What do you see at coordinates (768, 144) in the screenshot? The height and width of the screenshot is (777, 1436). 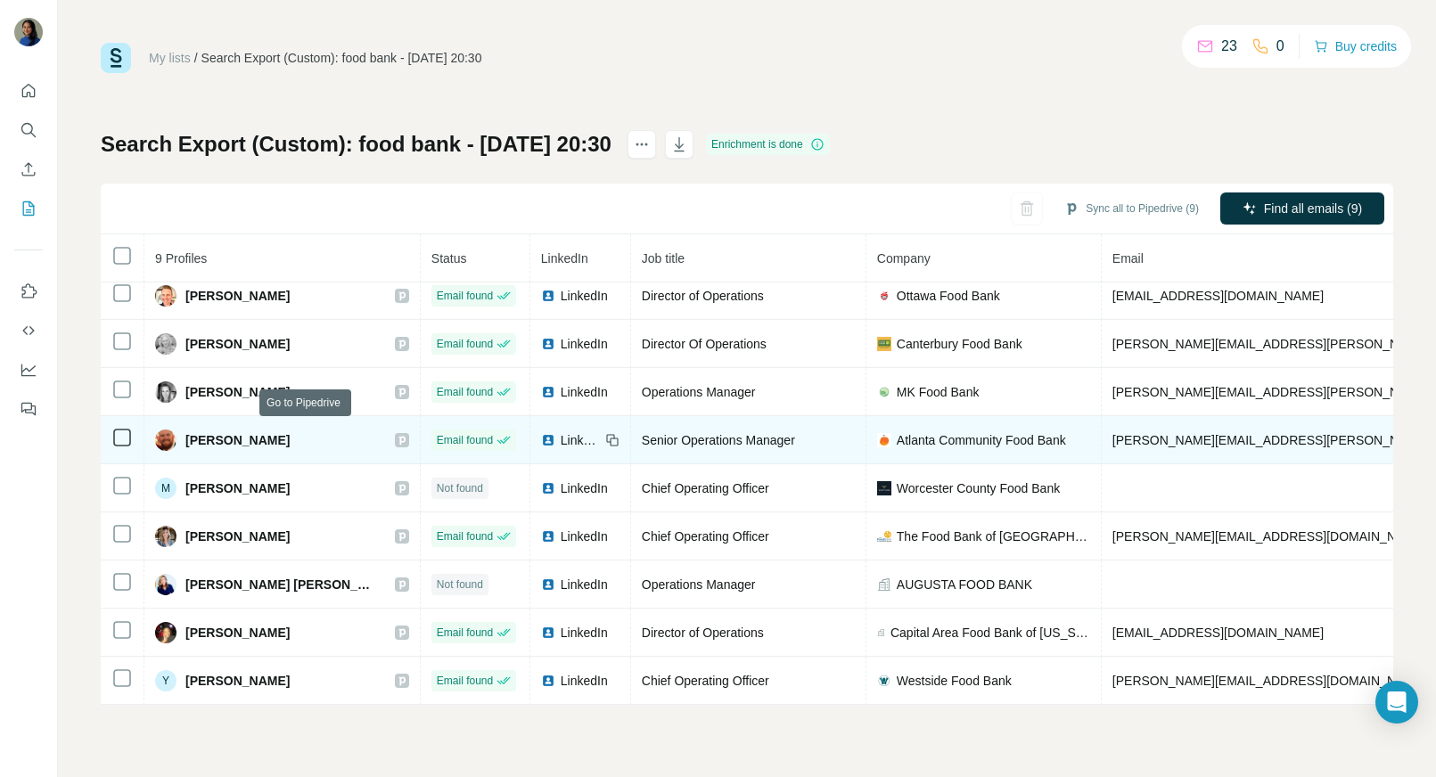 I see `div: Enrichment is done` at bounding box center [768, 144].